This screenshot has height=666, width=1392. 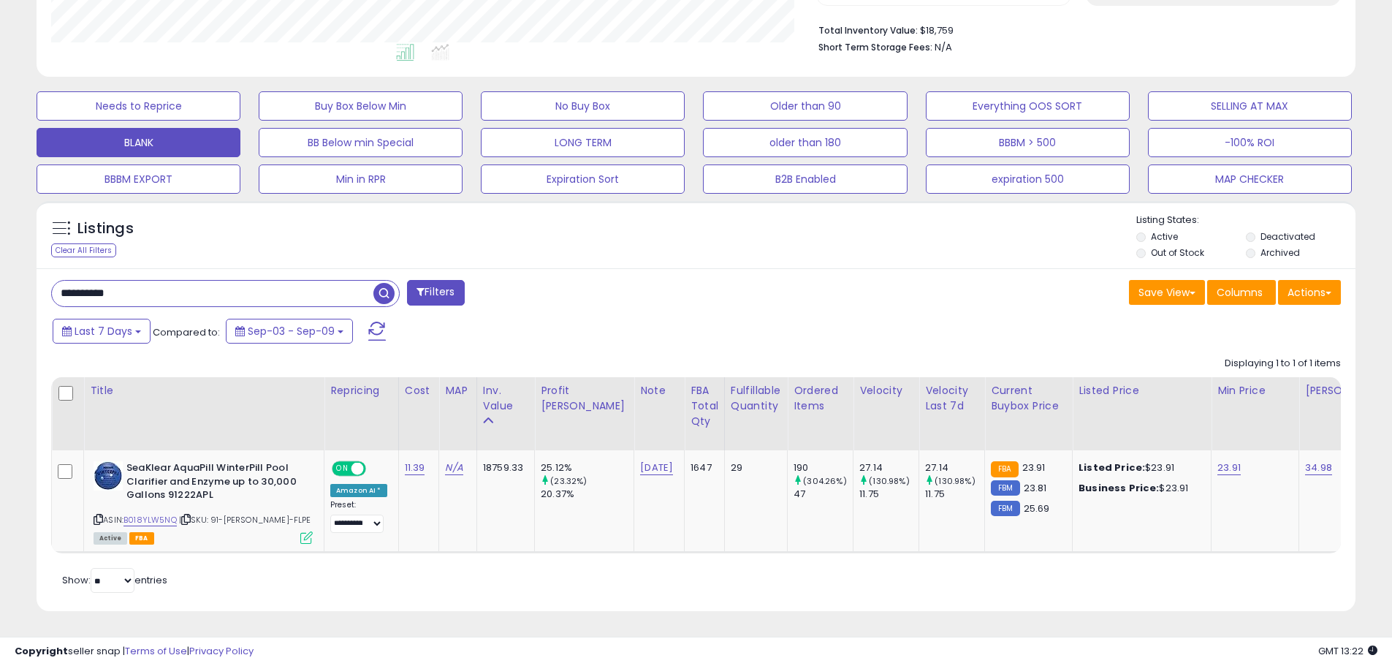 I want to click on li: $18,759, so click(x=1074, y=29).